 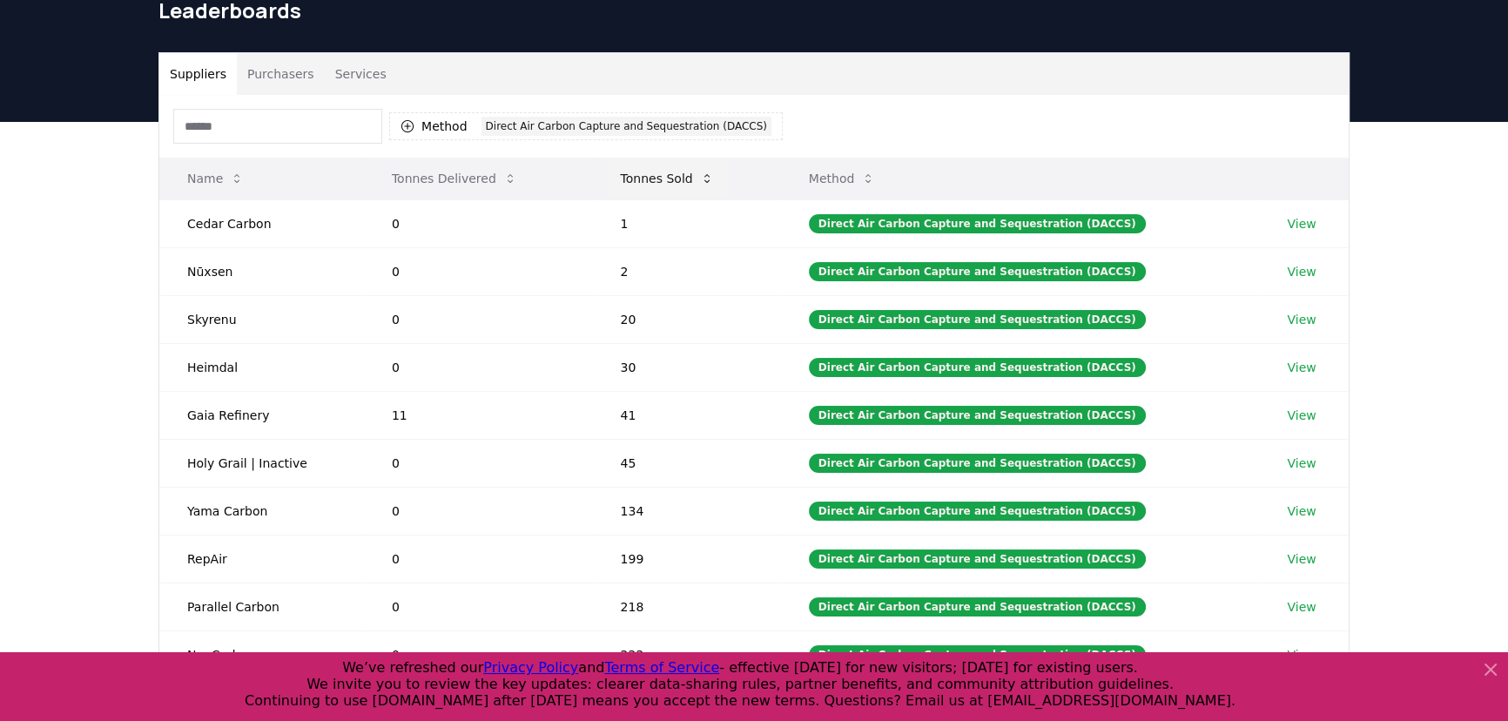 What do you see at coordinates (360, 74) in the screenshot?
I see `button: Services` at bounding box center [360, 74].